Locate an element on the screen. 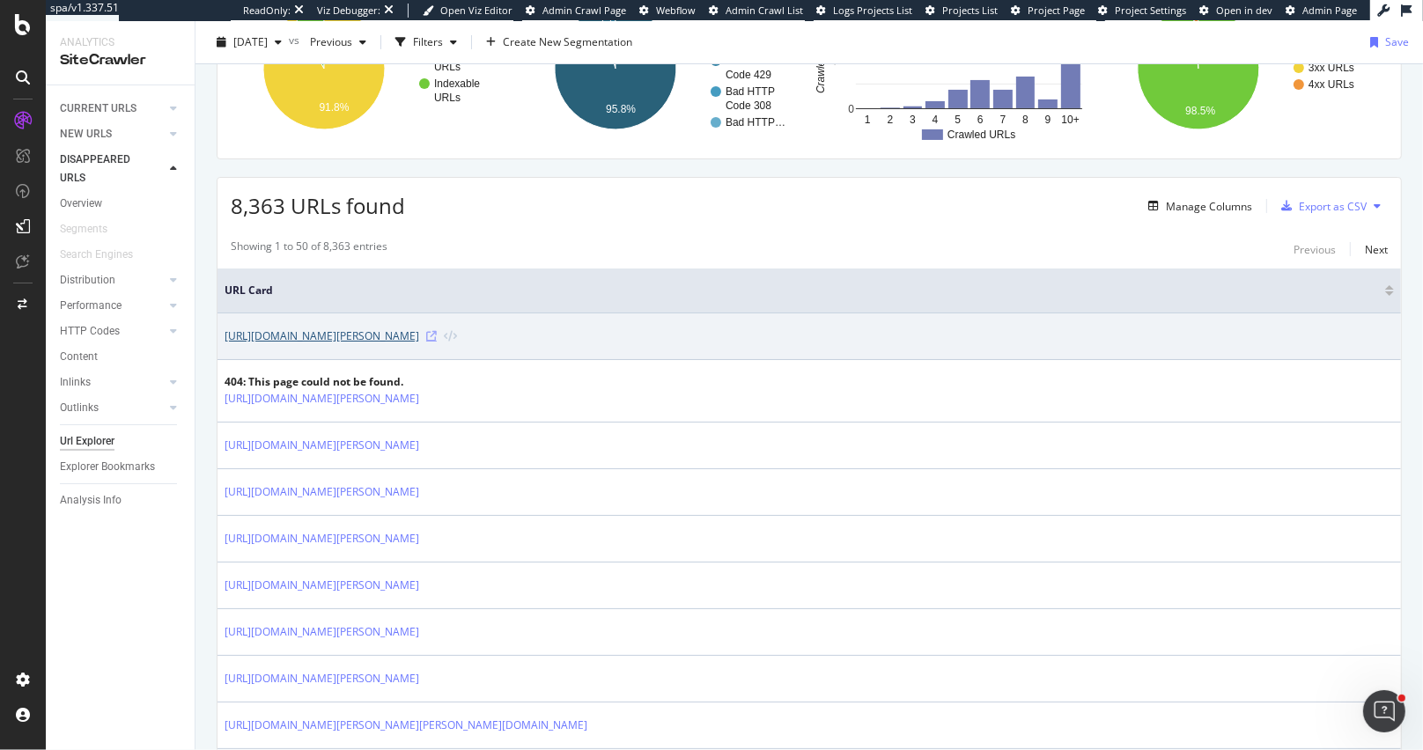  span: vs is located at coordinates (296, 40).